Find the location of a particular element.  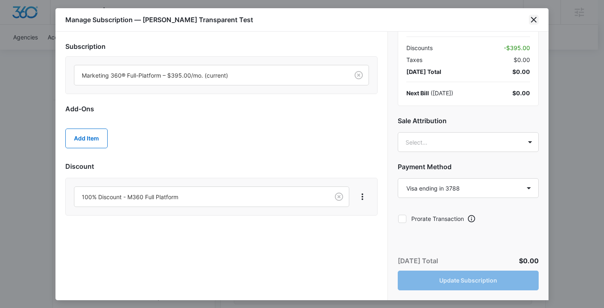

button: View More is located at coordinates (362, 197).